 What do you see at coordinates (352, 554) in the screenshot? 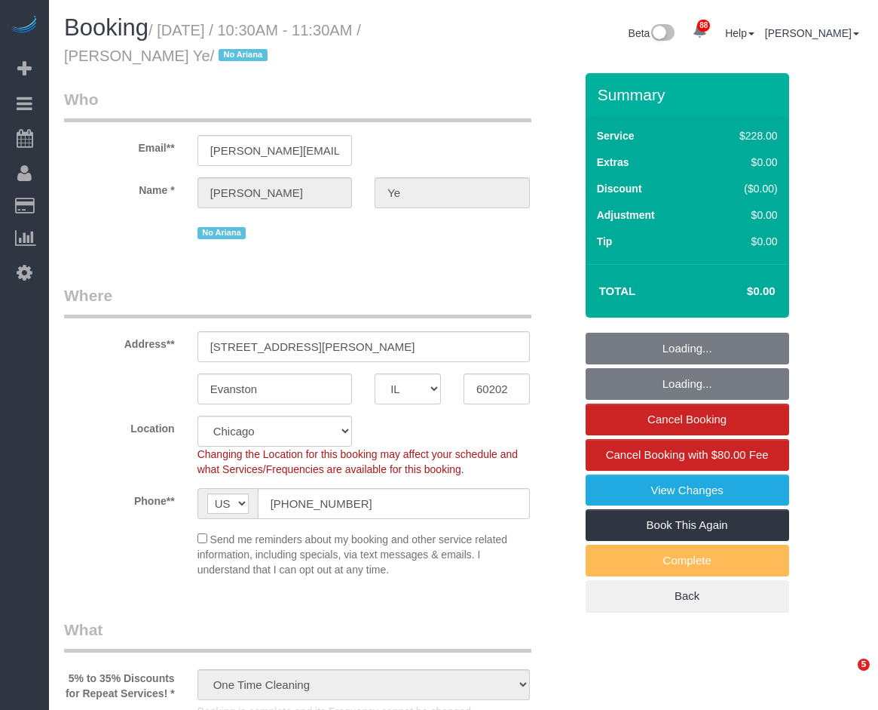
I see `span: Send me reminders about my booking and other service related information, including specials, via...` at bounding box center [352, 554].